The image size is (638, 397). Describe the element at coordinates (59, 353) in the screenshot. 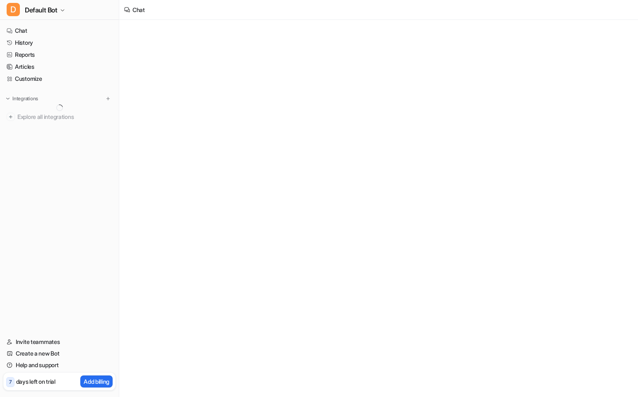

I see `a: Create a new Bot` at that location.